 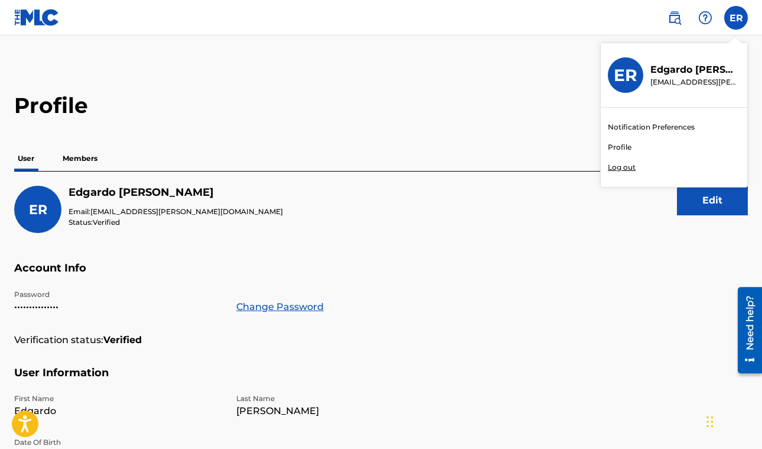 What do you see at coordinates (696, 70) in the screenshot?
I see `p: Edgardo Rodriguez` at bounding box center [696, 70].